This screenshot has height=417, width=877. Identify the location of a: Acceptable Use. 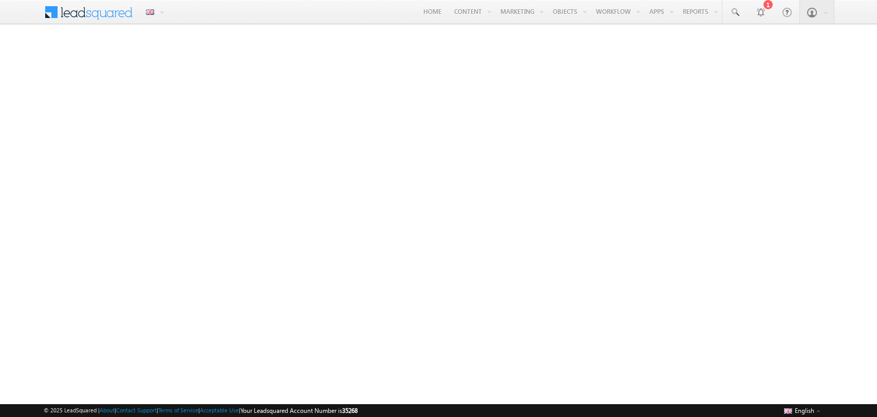
(219, 409).